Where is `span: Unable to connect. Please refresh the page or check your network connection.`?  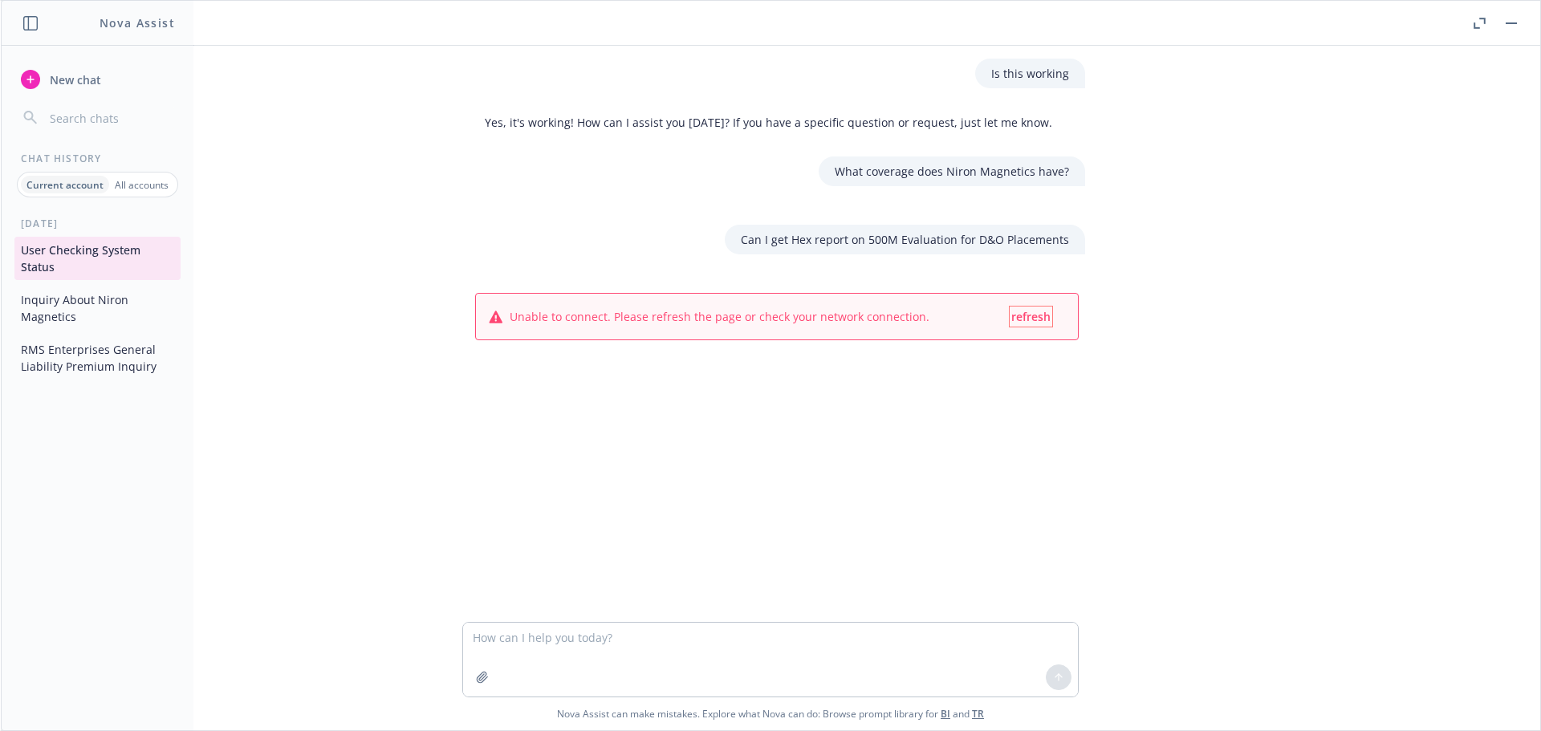 span: Unable to connect. Please refresh the page or check your network connection. is located at coordinates (719, 316).